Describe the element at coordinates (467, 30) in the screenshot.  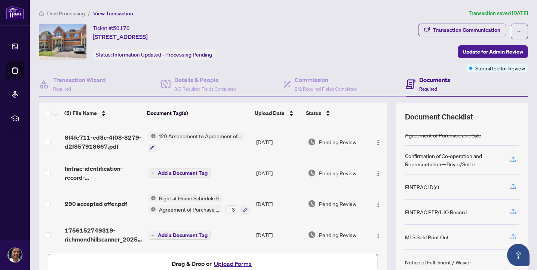
I see `div: Transaction Communication` at that location.